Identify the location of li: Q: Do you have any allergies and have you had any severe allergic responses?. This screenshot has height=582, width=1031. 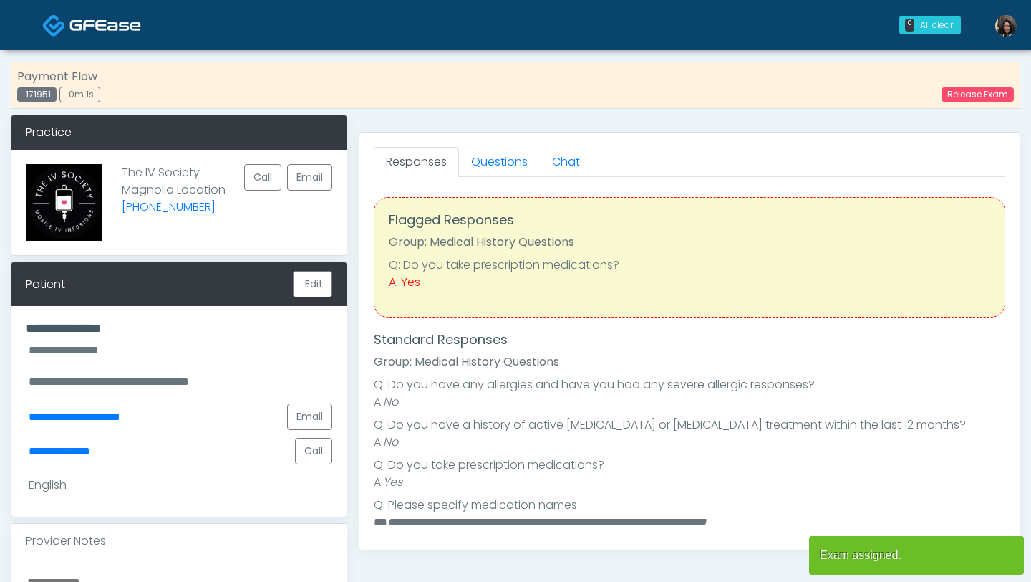
(690, 385).